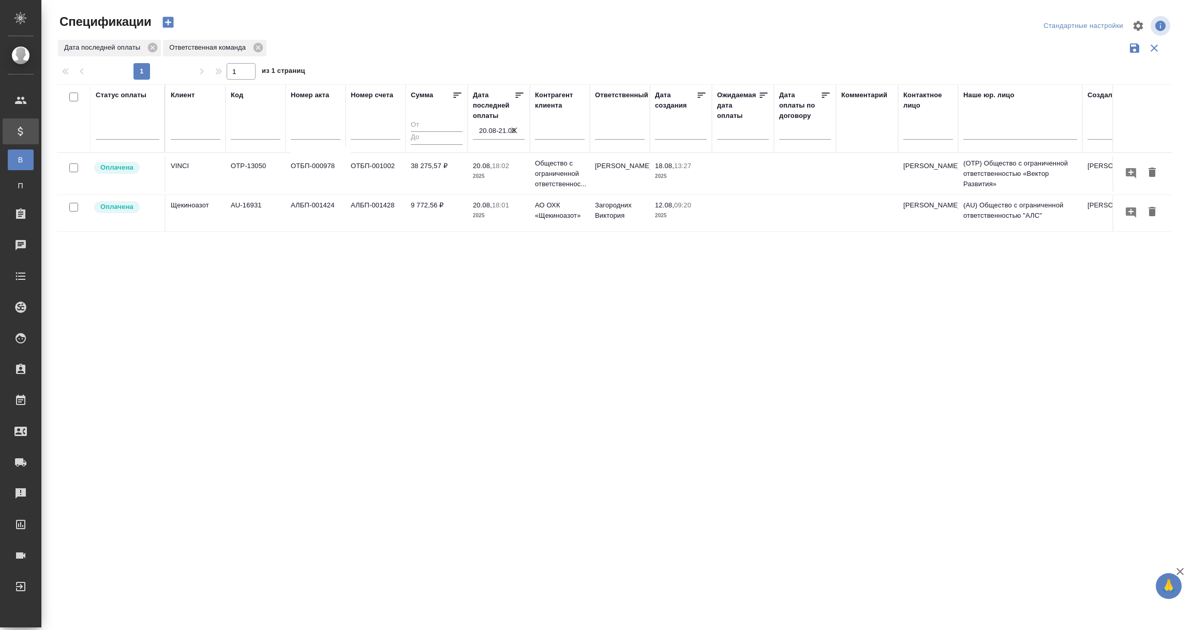  Describe the element at coordinates (316, 174) in the screenshot. I see `td: ОТБП-000978` at that location.